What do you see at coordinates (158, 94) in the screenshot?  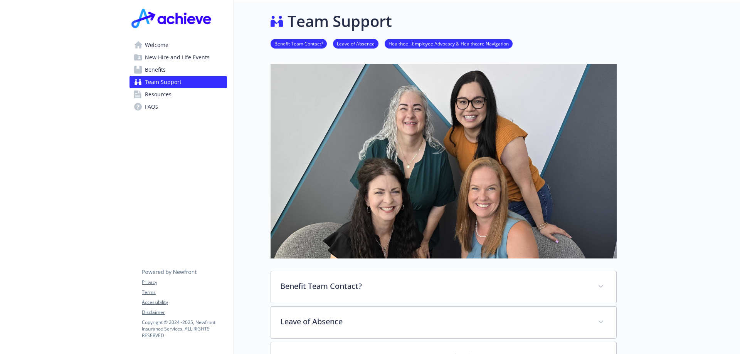 I see `span: Resources` at bounding box center [158, 94].